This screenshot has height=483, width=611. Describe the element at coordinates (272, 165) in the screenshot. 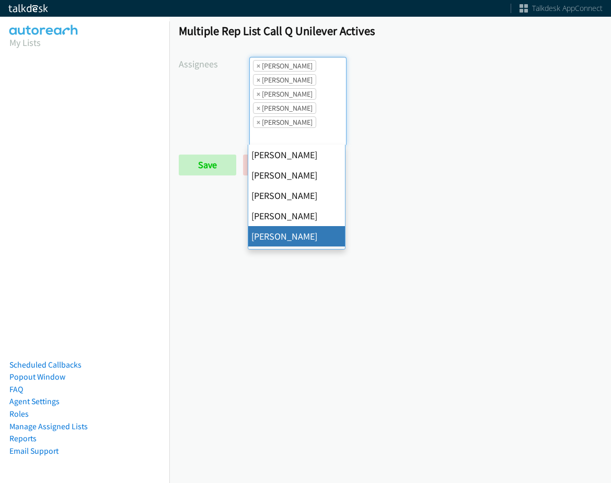

I see `a: Back` at that location.